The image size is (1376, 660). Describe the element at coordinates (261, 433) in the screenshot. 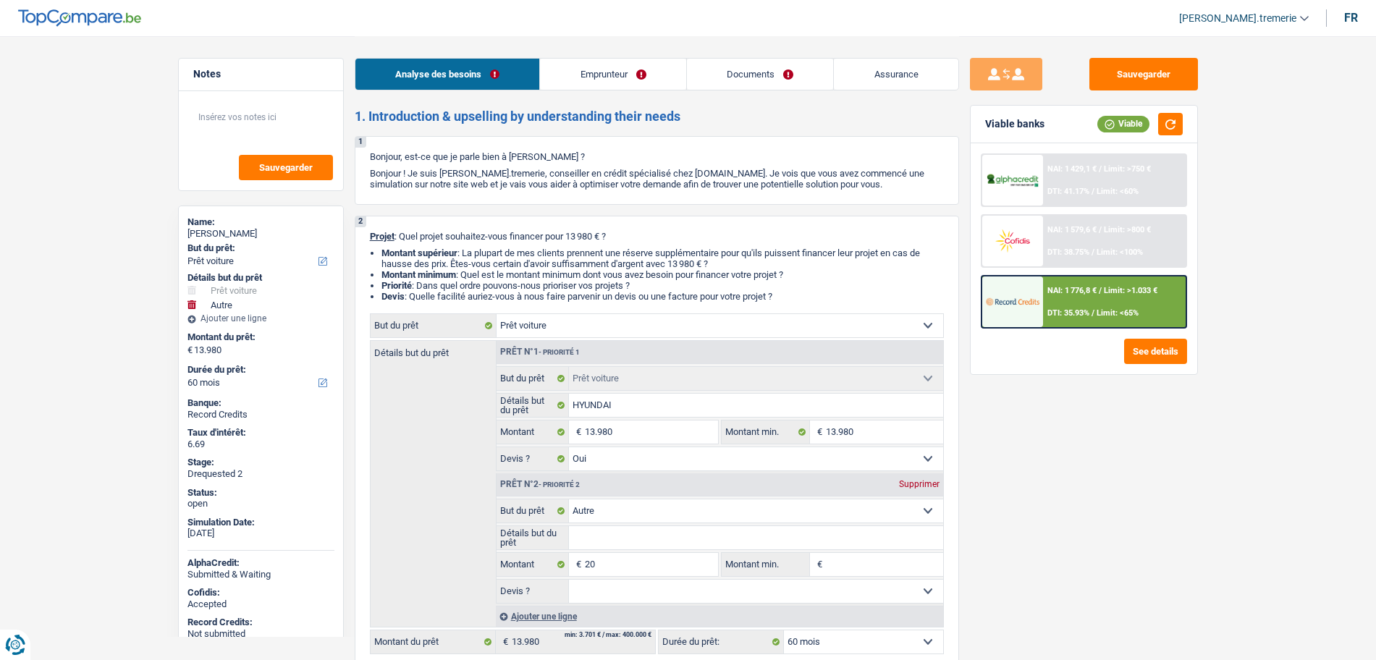

I see `div: Taux d'intérêt:` at that location.